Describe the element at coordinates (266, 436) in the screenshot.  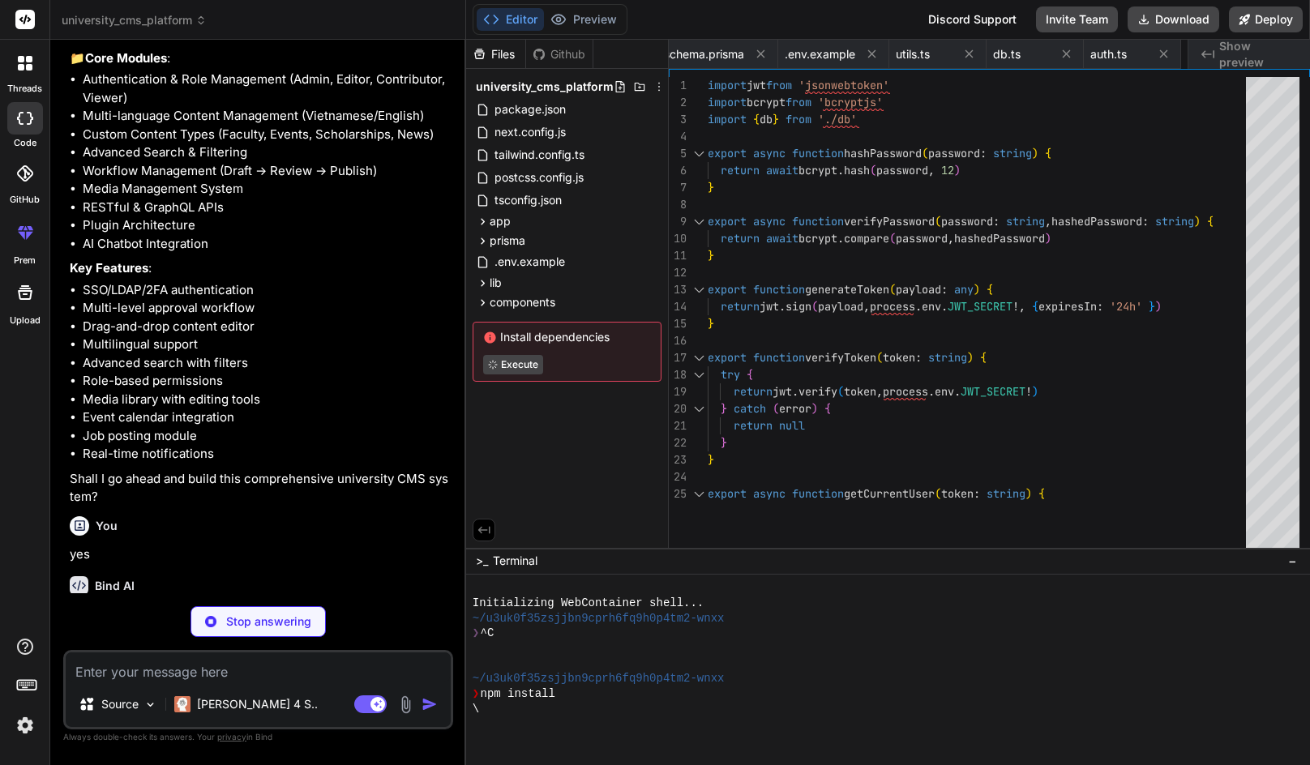
I see `li: Job posting module` at that location.